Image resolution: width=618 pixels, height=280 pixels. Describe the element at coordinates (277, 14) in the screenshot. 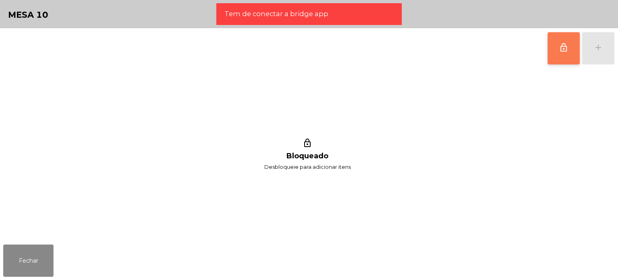

I see `span: Tem de conectar a bridge app` at that location.